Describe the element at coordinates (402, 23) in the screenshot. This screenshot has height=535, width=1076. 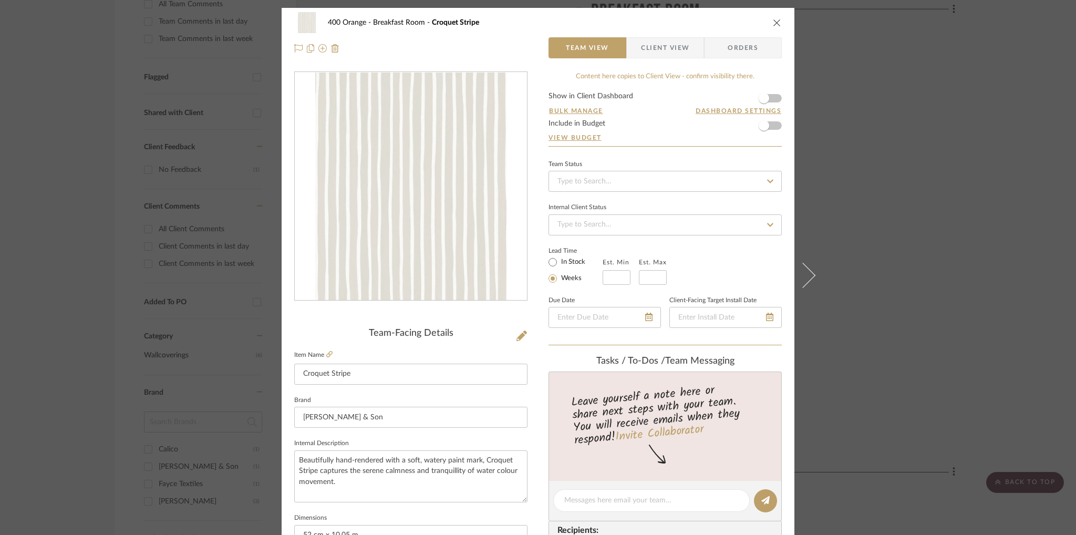
I see `span: Breakfast Room` at that location.